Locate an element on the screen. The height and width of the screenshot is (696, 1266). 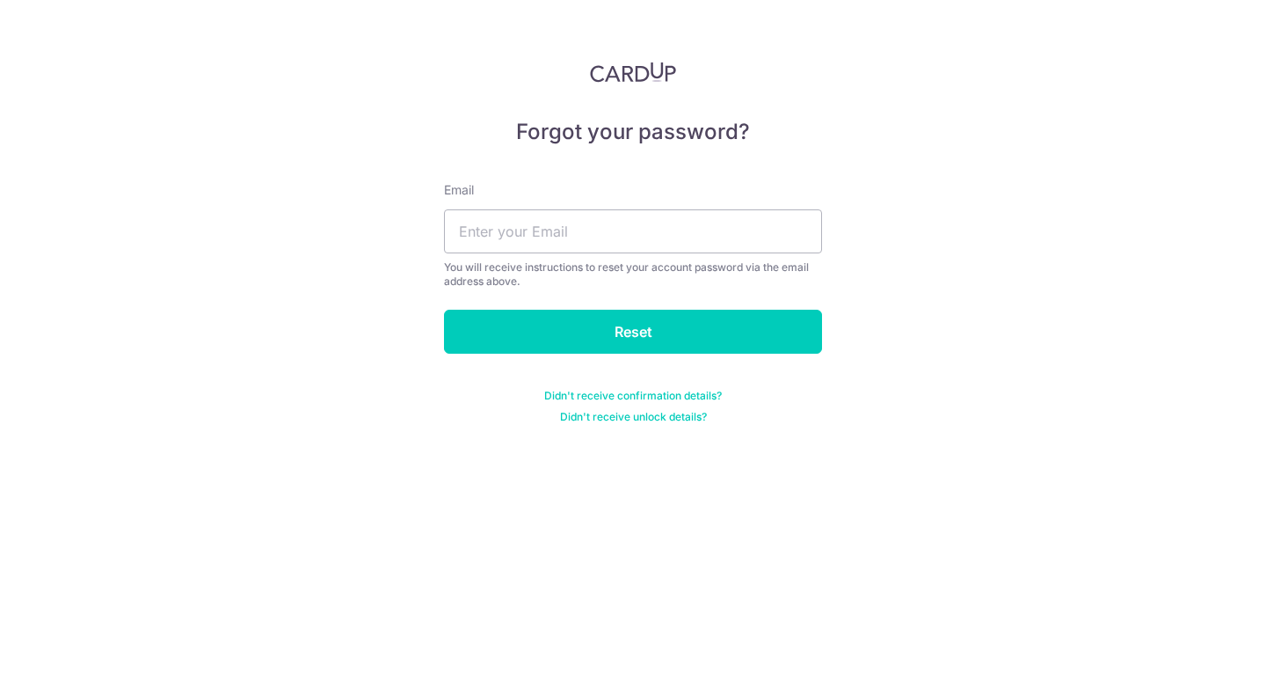
input: Enter your Email is located at coordinates (633, 231).